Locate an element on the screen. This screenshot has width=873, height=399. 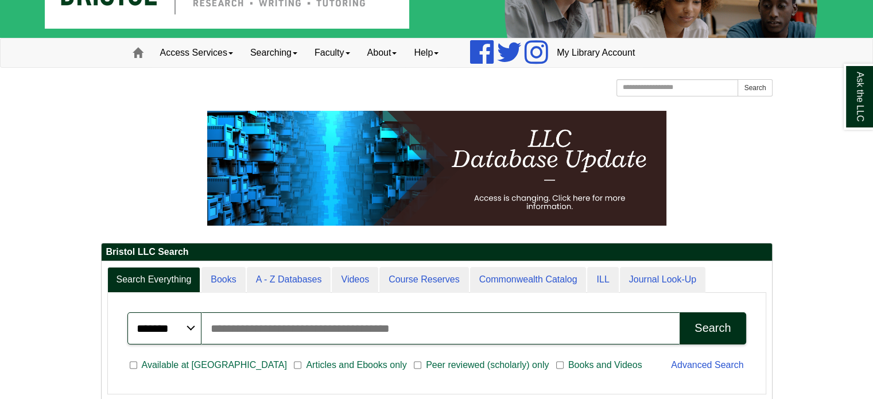
a: A - Z Databases is located at coordinates (289, 279).